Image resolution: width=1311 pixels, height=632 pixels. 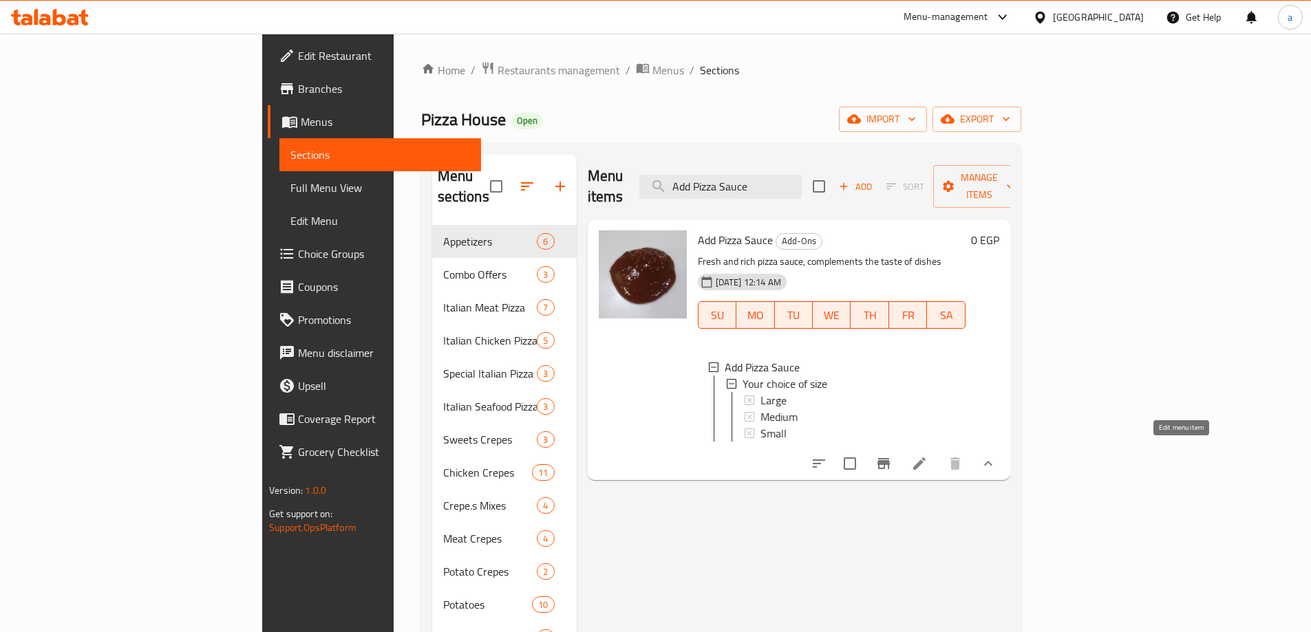 What do you see at coordinates (490, 341) in the screenshot?
I see `span: Italian Chicken Pizza` at bounding box center [490, 341].